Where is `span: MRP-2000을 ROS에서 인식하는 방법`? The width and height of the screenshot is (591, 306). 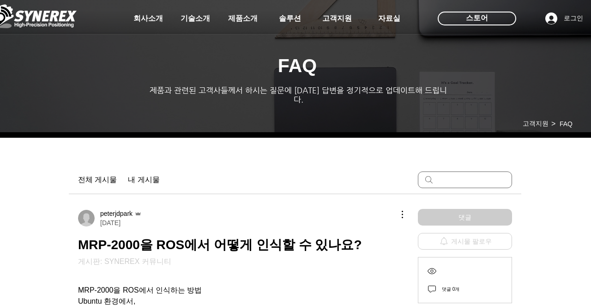
span: MRP-2000을 ROS에서 인식하는 방법 is located at coordinates (140, 290).